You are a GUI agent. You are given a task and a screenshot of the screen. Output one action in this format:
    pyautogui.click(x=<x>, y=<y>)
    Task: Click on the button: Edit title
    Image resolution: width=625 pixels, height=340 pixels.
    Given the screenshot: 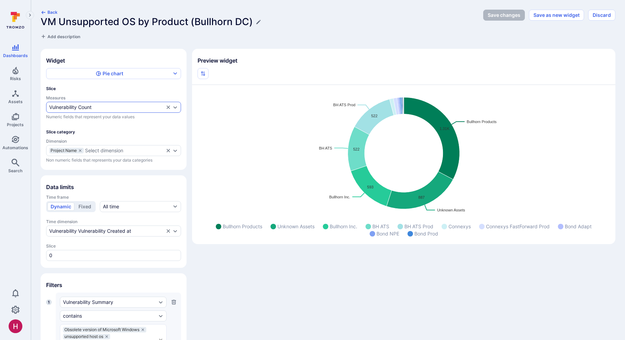 What is the action you would take?
    pyautogui.click(x=258, y=22)
    